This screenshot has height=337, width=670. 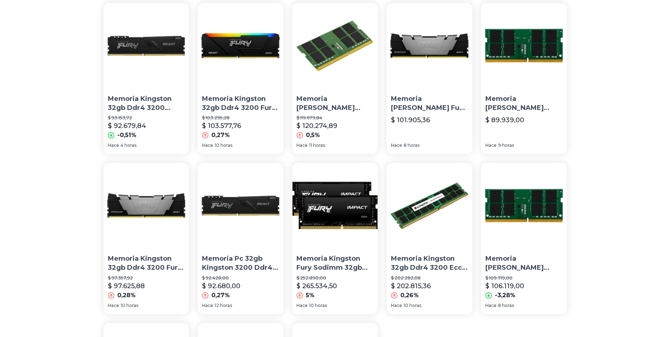 I want to click on p: -3,28%, so click(x=505, y=296).